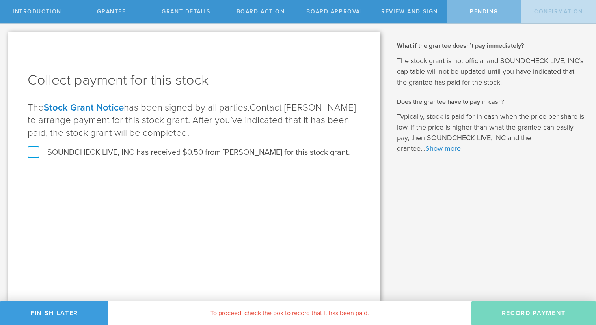 This screenshot has height=325, width=596. I want to click on h2: What if the grantee doesn’t pay immediately?, so click(491, 46).